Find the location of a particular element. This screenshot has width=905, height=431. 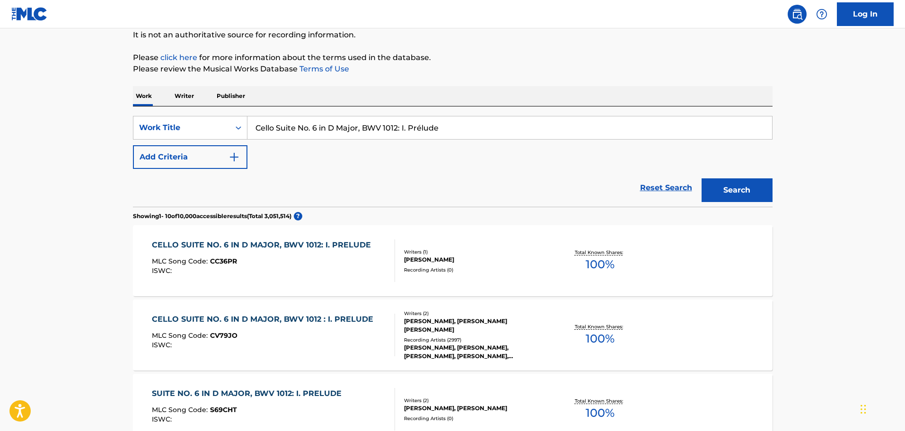

div: Help is located at coordinates (822, 14).